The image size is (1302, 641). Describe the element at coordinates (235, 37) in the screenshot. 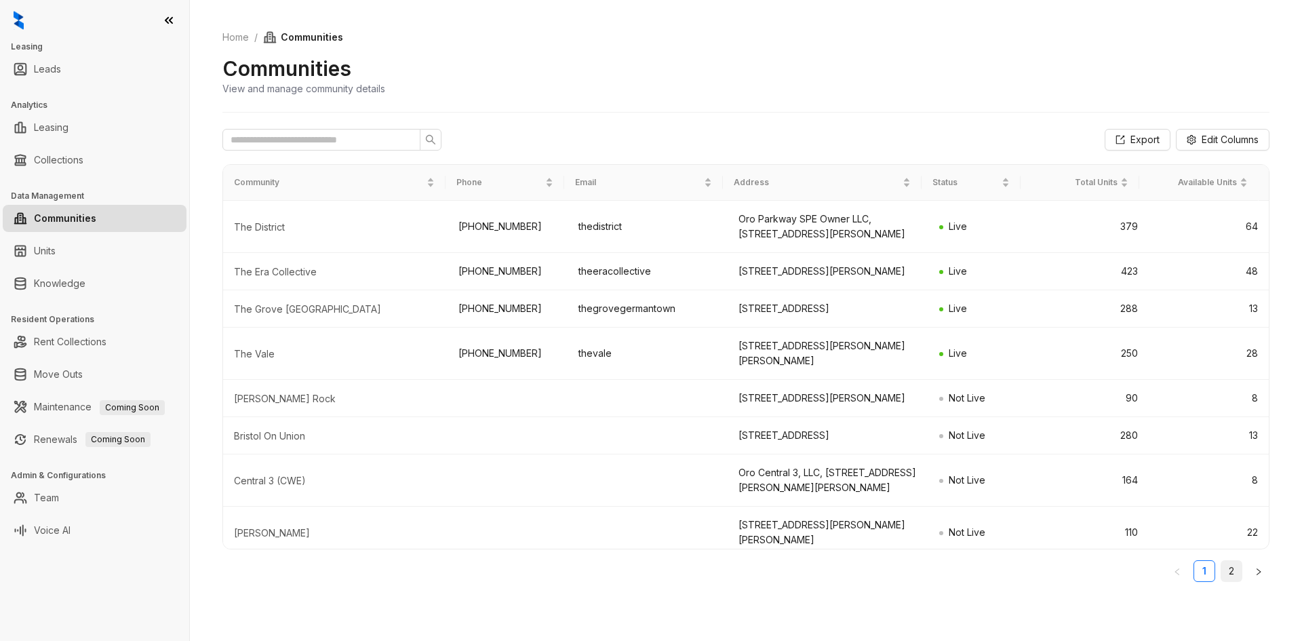

I see `a: Home` at that location.